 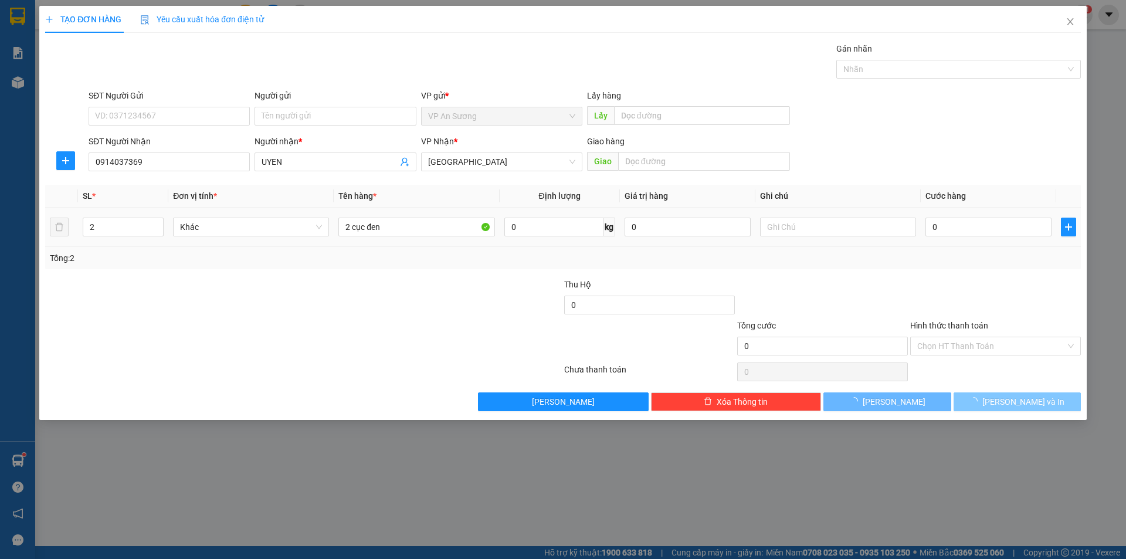 I want to click on div: SĐT Người Gửi, so click(x=169, y=96).